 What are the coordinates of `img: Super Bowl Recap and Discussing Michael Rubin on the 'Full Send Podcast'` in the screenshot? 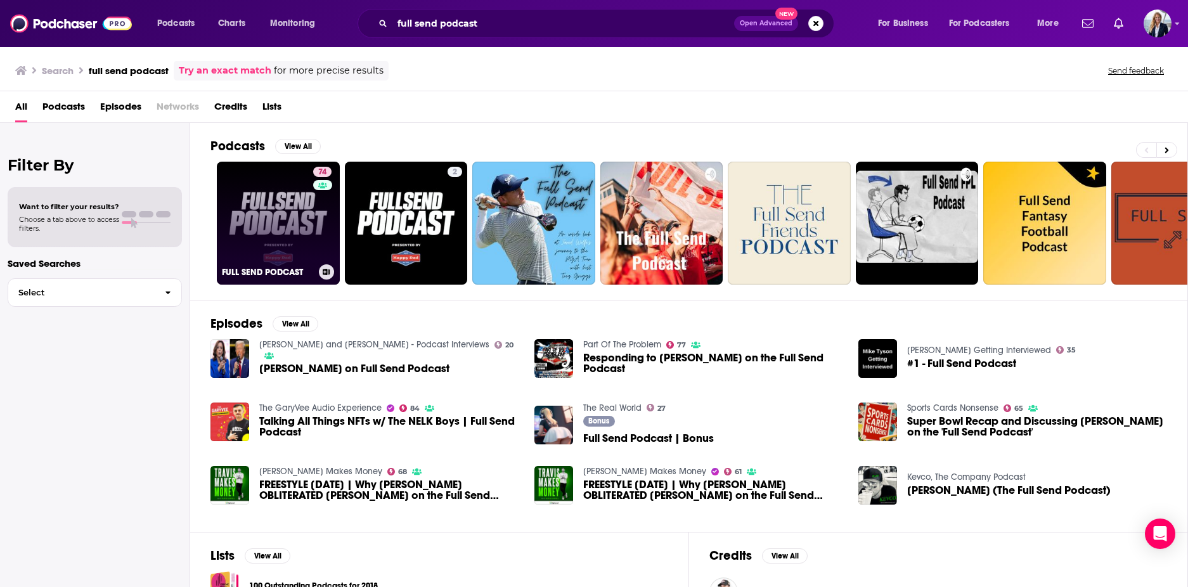 It's located at (878, 422).